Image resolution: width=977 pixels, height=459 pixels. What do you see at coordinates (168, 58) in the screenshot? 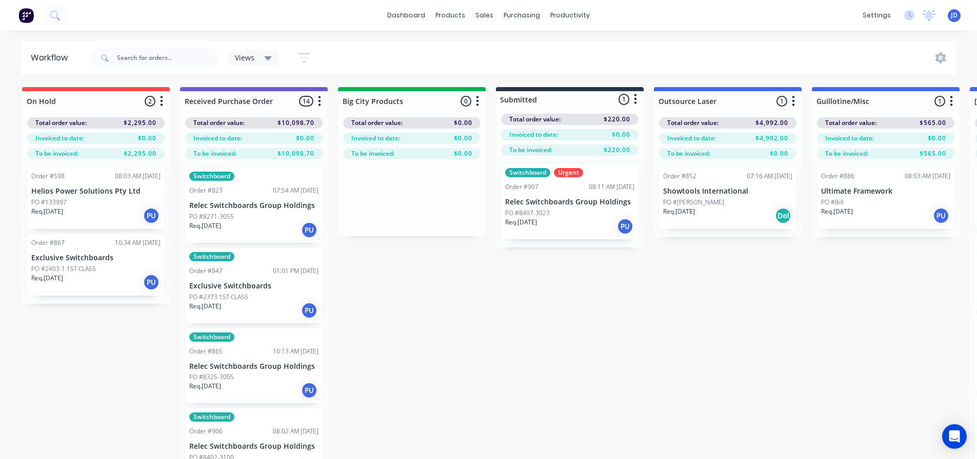
I see `input: Search for orders...` at bounding box center [168, 58].